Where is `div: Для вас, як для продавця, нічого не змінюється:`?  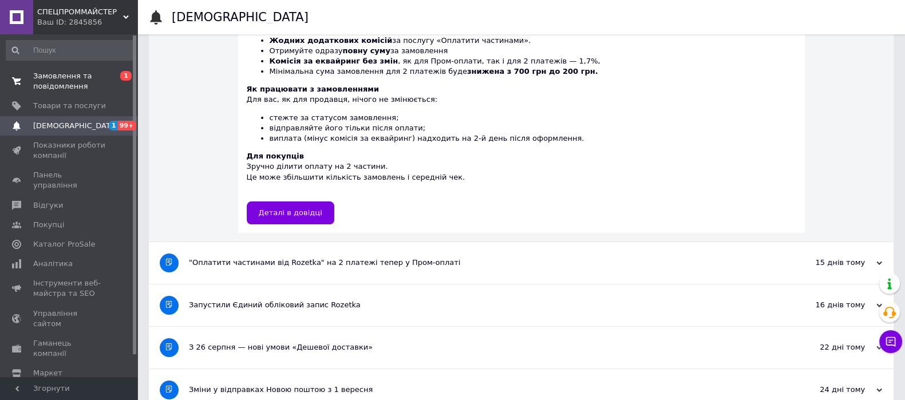
div: Для вас, як для продавця, нічого не змінюється: is located at coordinates (522, 114).